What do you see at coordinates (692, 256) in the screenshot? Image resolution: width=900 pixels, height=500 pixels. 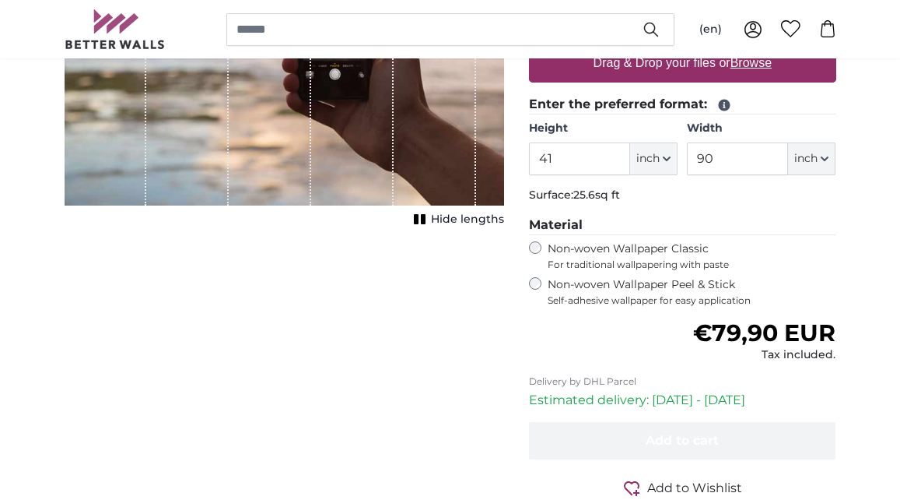 I see `label: Non-woven Wallpaper Classic` at bounding box center [692, 256].